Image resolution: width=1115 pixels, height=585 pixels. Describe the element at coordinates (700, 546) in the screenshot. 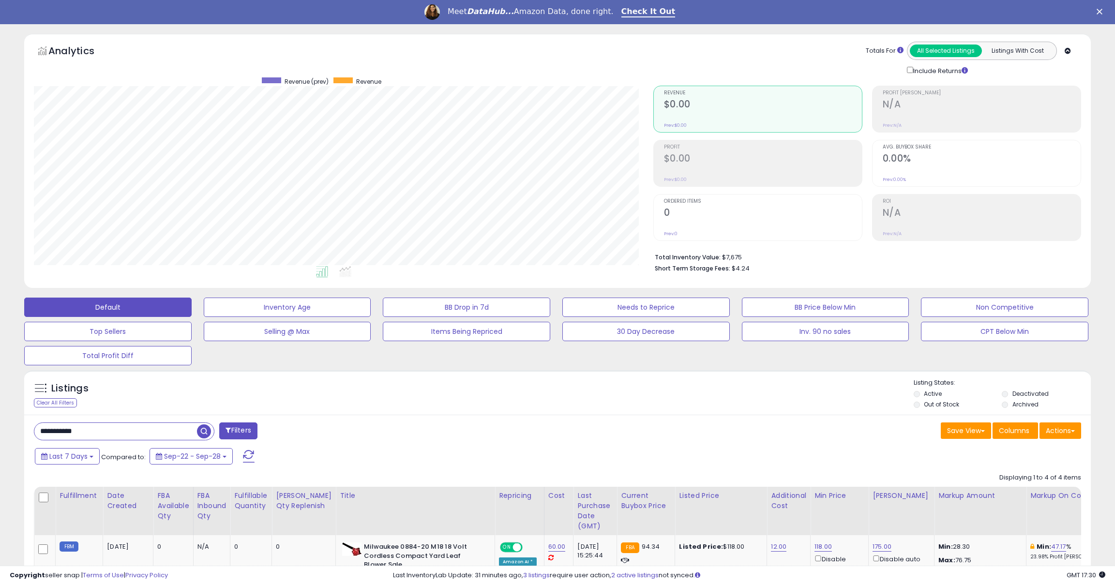

I see `b: Listed Price:` at that location.